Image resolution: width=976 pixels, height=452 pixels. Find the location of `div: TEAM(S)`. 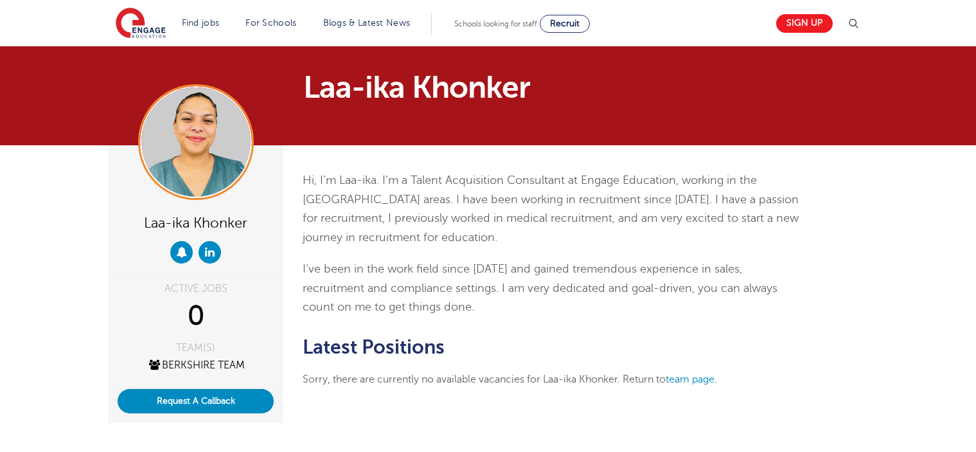

div: TEAM(S) is located at coordinates (195, 348).